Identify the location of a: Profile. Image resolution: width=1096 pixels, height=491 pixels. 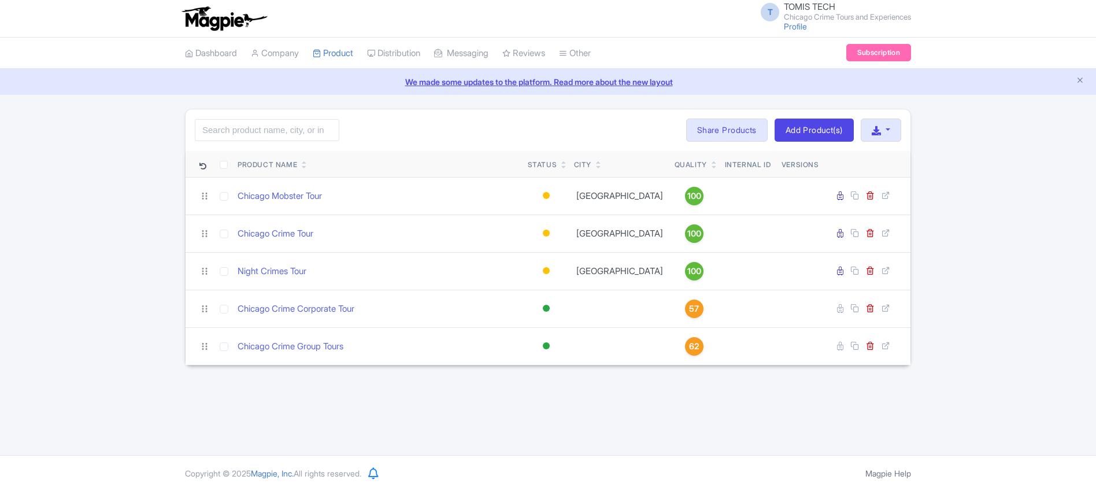
(795, 26).